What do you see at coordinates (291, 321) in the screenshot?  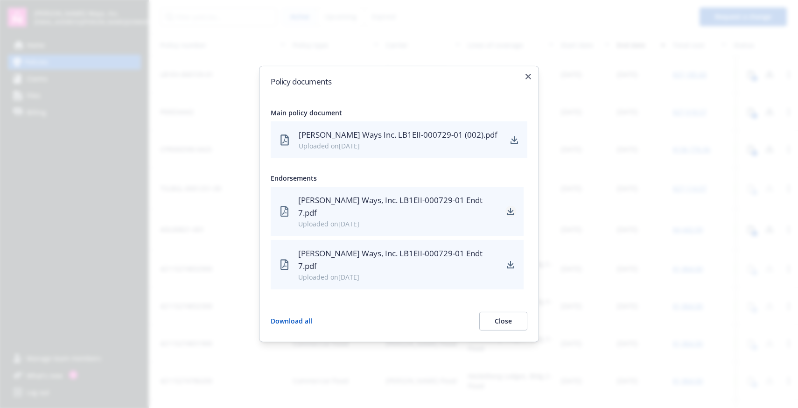 I see `button: Download all` at bounding box center [291, 321].